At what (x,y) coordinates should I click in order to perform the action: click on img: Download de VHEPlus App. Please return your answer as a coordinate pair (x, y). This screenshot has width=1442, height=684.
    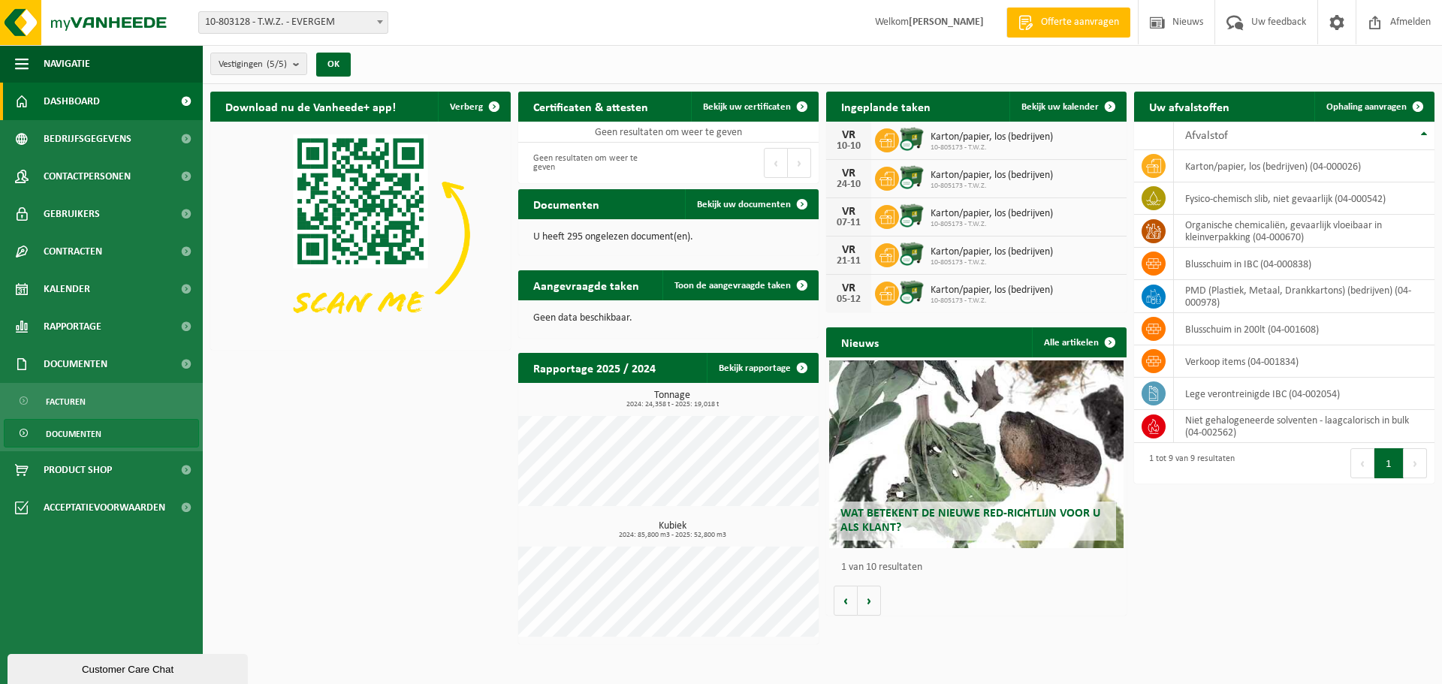
    Looking at the image, I should click on (361, 234).